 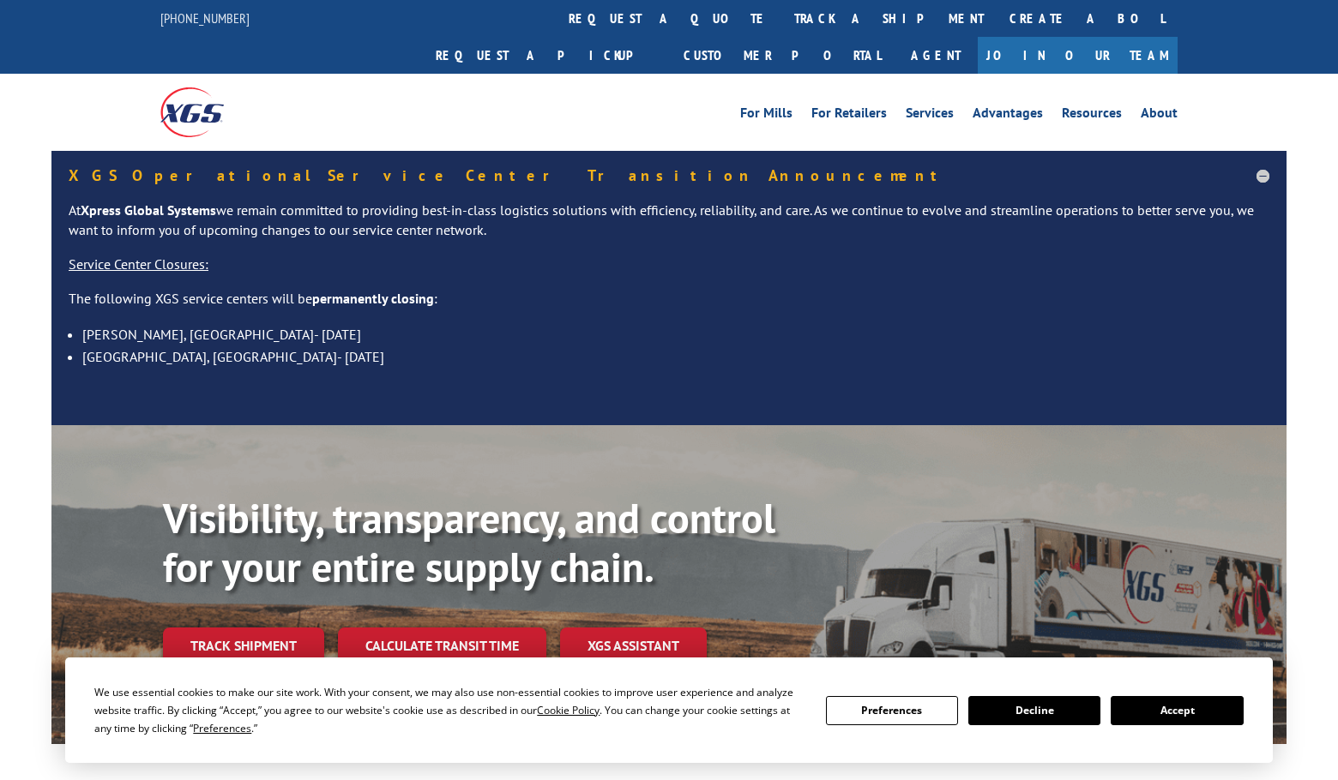 What do you see at coordinates (766, 116) in the screenshot?
I see `a: For Mills` at bounding box center [766, 116].